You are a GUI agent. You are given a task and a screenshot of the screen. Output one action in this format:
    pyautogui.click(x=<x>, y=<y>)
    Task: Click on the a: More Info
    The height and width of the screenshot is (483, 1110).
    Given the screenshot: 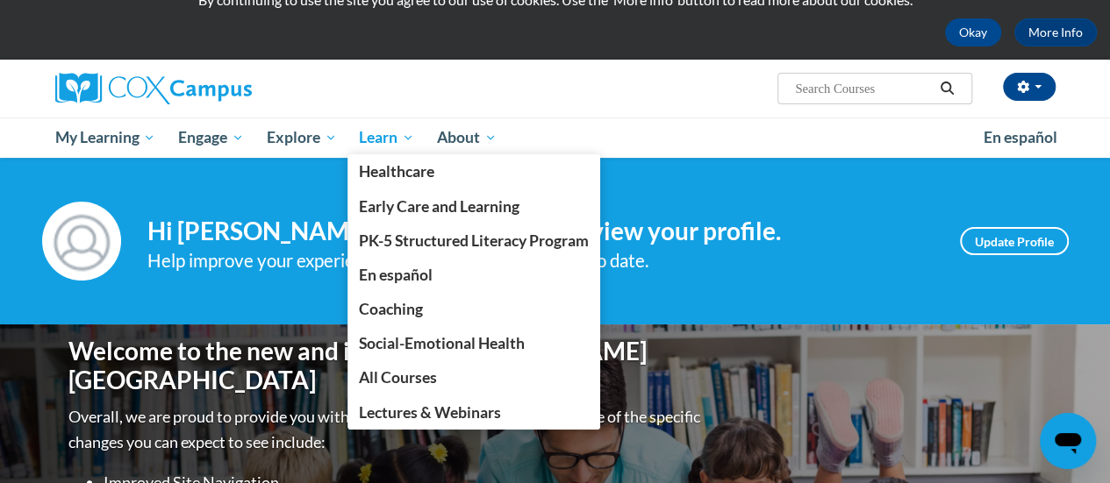 What is the action you would take?
    pyautogui.click(x=1056, y=32)
    